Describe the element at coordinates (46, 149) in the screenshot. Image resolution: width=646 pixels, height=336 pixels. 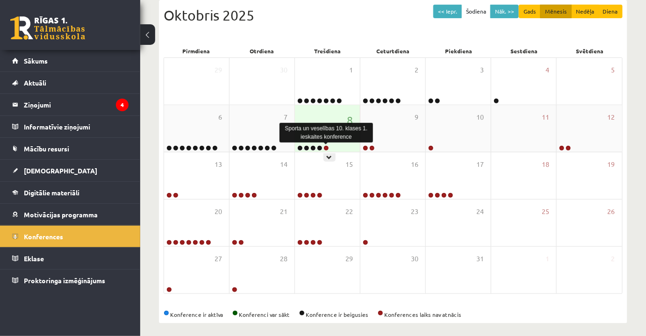
I see `span: Mācību resursi` at that location.